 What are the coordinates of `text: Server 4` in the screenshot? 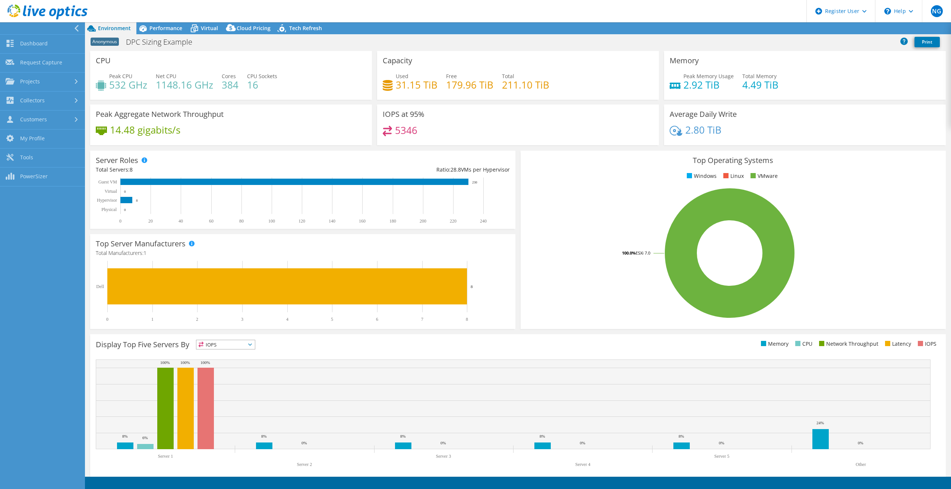 It's located at (583, 465).